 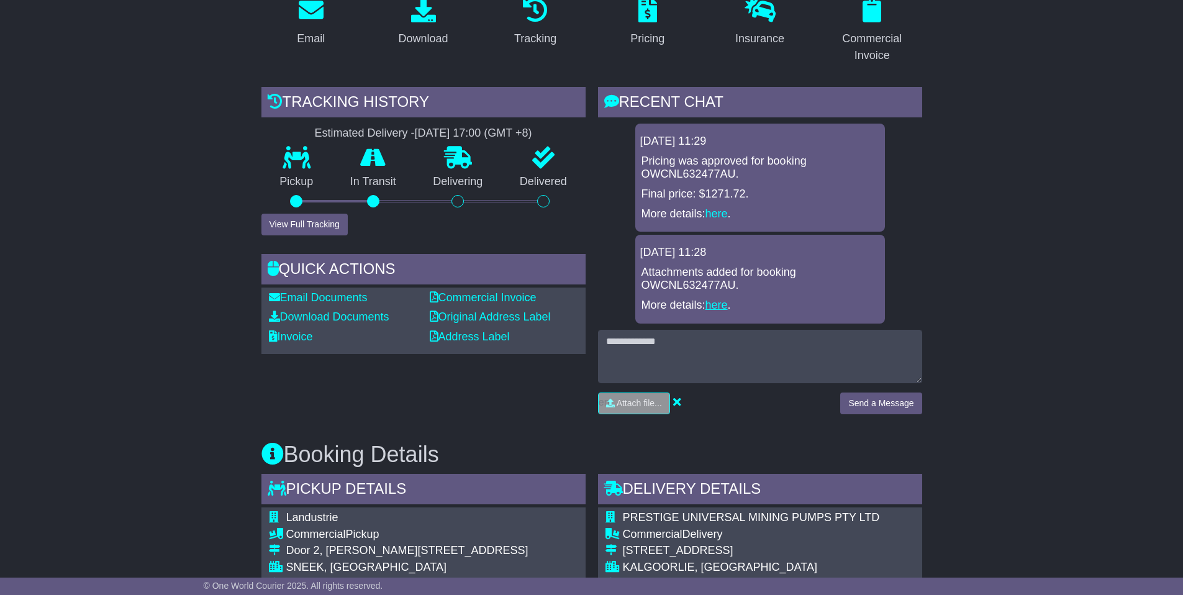 I want to click on div: Download, so click(x=423, y=39).